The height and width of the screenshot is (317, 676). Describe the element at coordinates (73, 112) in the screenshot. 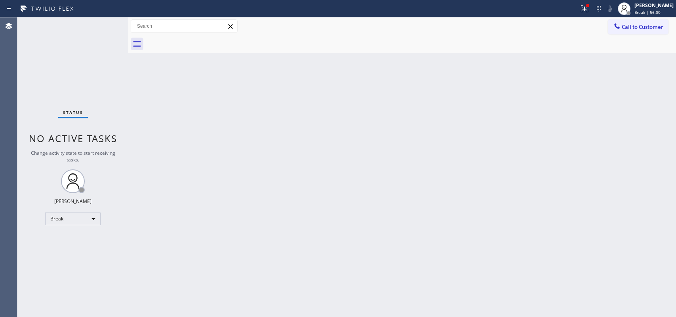

I see `span: Status` at that location.